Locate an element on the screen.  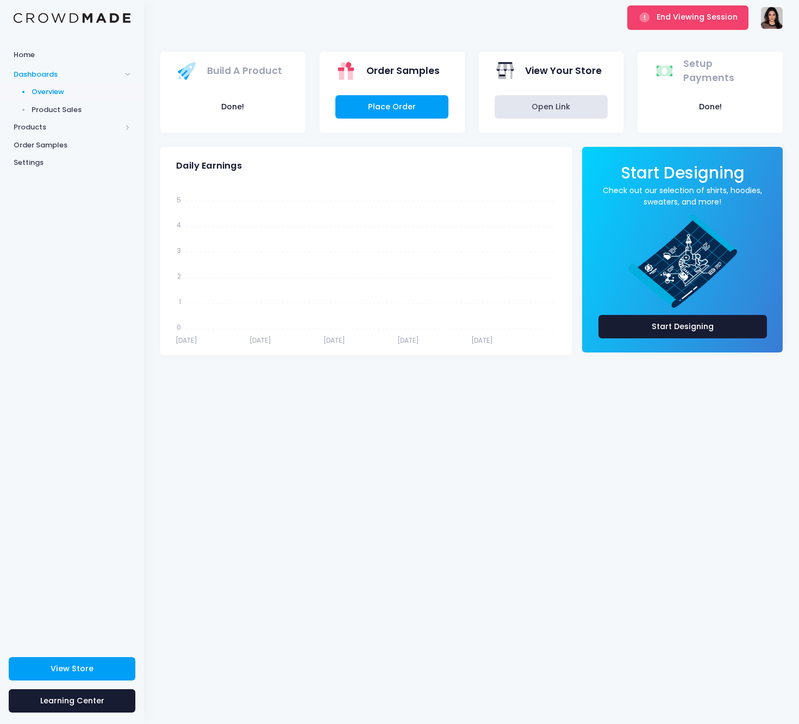
span: Overview is located at coordinates (81, 92).